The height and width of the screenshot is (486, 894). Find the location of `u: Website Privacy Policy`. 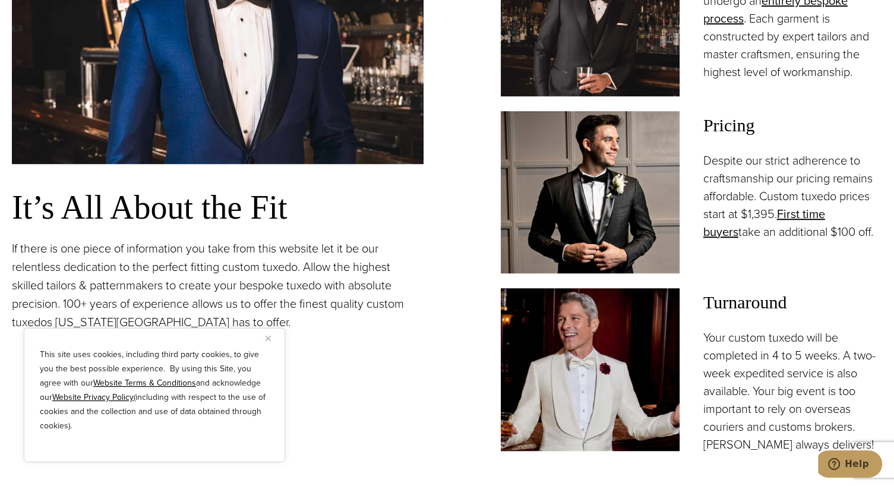

u: Website Privacy Policy is located at coordinates (93, 397).